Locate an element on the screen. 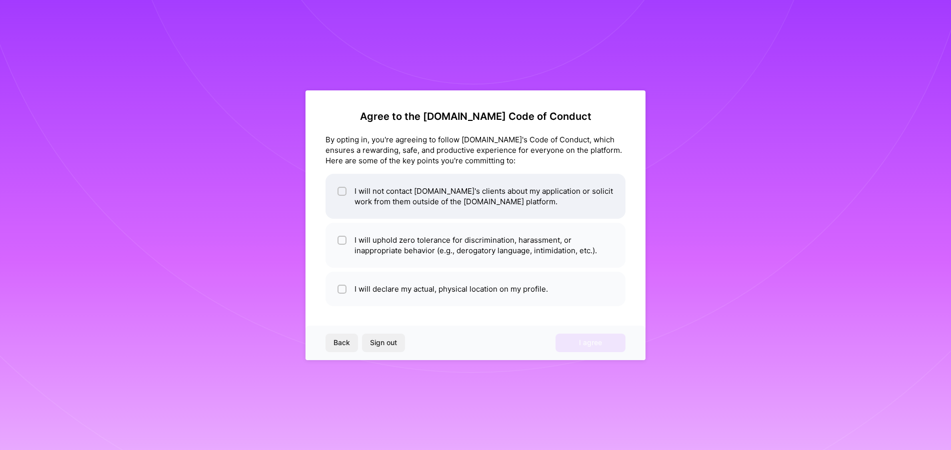 The height and width of the screenshot is (450, 951). button: Sign out is located at coordinates (383, 343).